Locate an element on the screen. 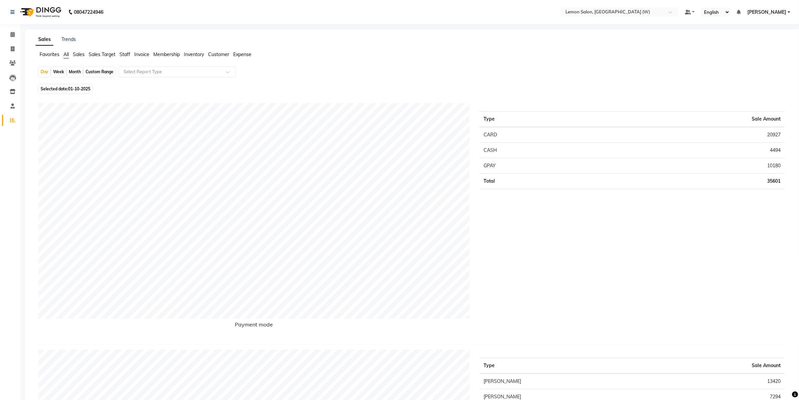 Image resolution: width=799 pixels, height=400 pixels. a: Trends is located at coordinates (68, 39).